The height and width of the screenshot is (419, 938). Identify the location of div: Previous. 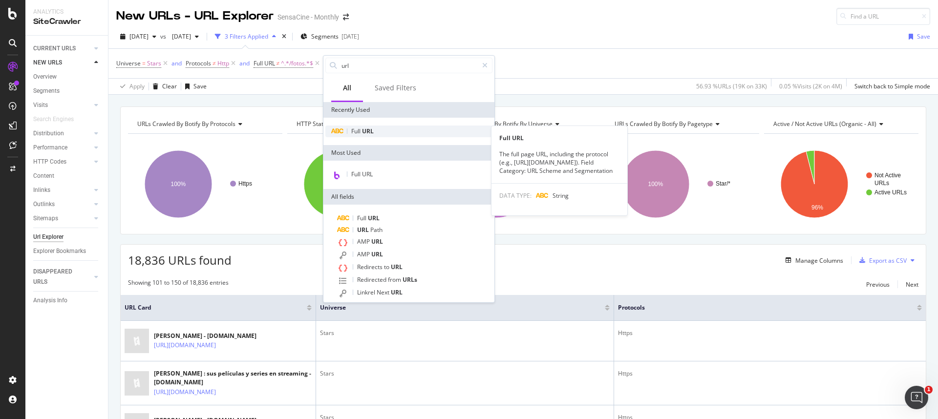
(878, 284).